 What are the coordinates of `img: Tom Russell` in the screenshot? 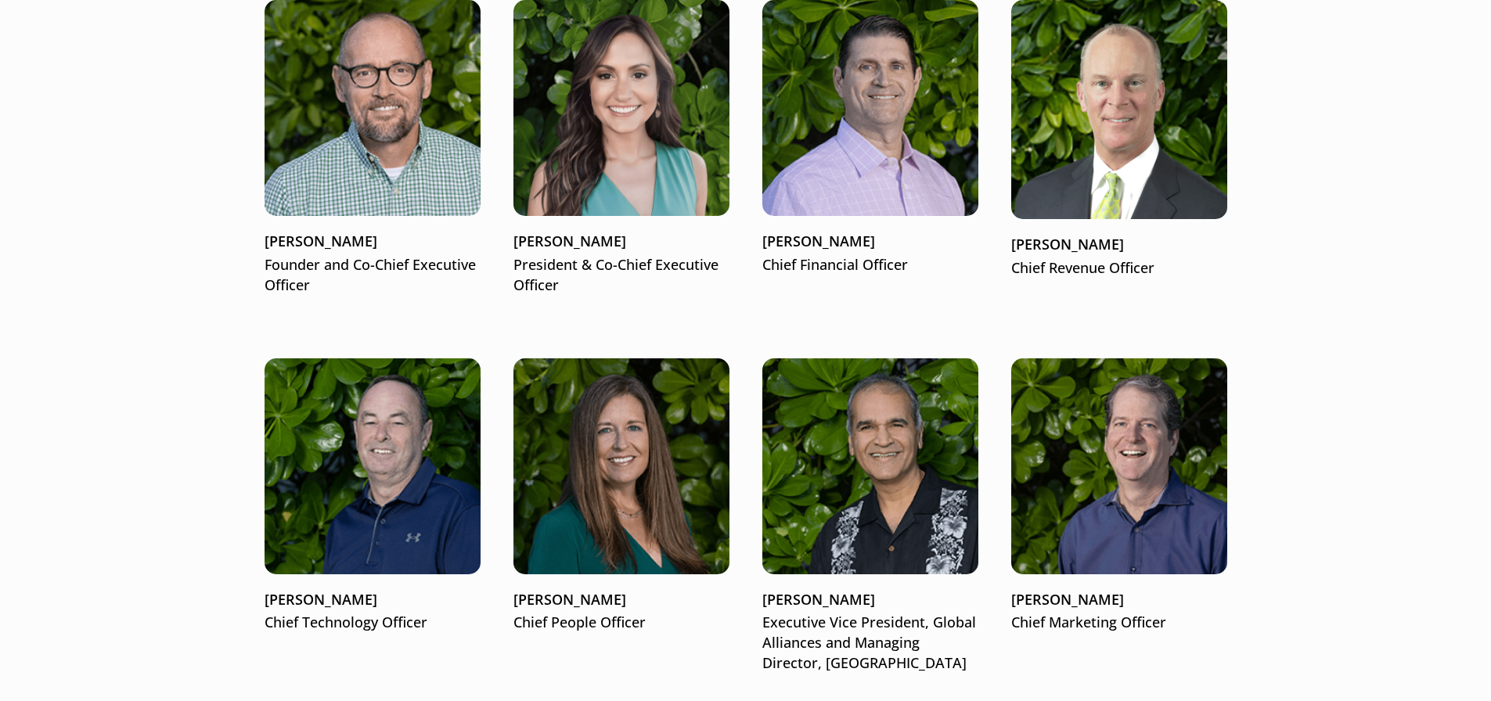 It's located at (1119, 466).